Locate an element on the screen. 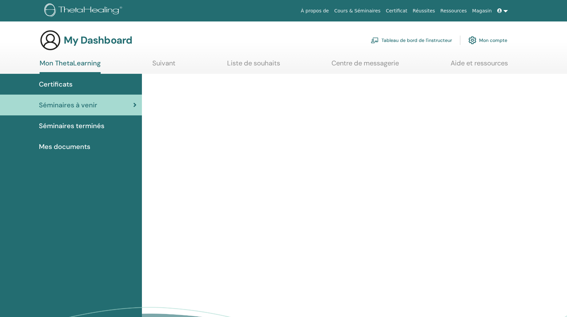 This screenshot has width=567, height=317. a: Magasin is located at coordinates (482, 11).